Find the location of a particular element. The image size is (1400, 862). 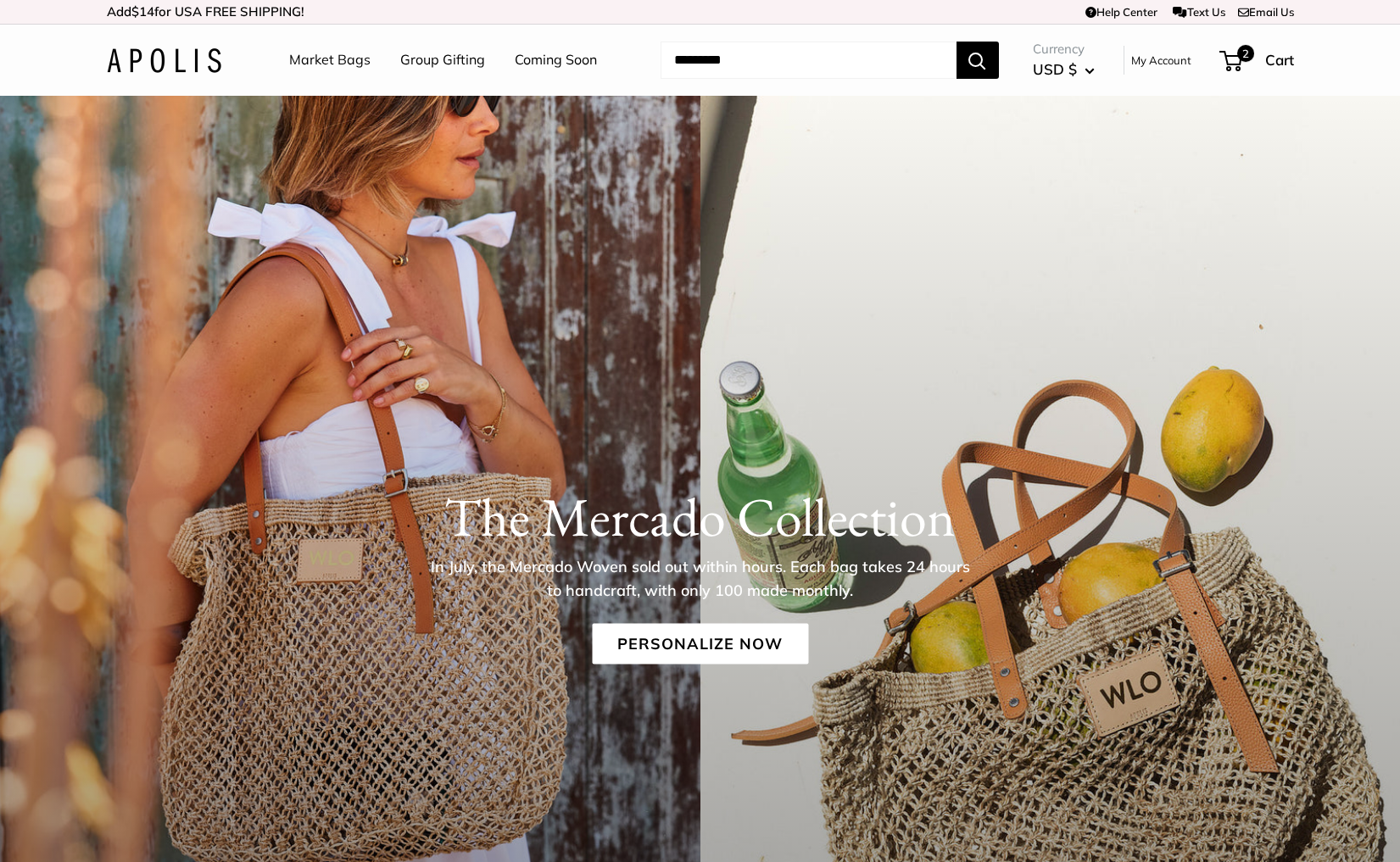

span: Currency is located at coordinates (1063, 49).